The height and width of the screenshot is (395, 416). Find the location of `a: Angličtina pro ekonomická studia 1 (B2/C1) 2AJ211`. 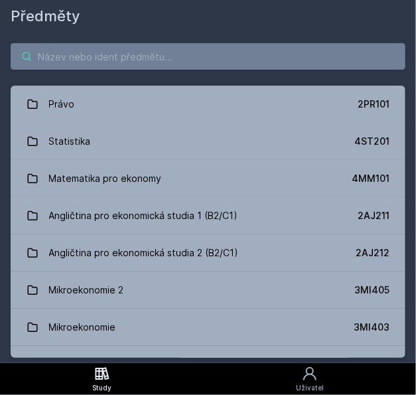

a: Angličtina pro ekonomická studia 1 (B2/C1) 2AJ211 is located at coordinates (208, 216).